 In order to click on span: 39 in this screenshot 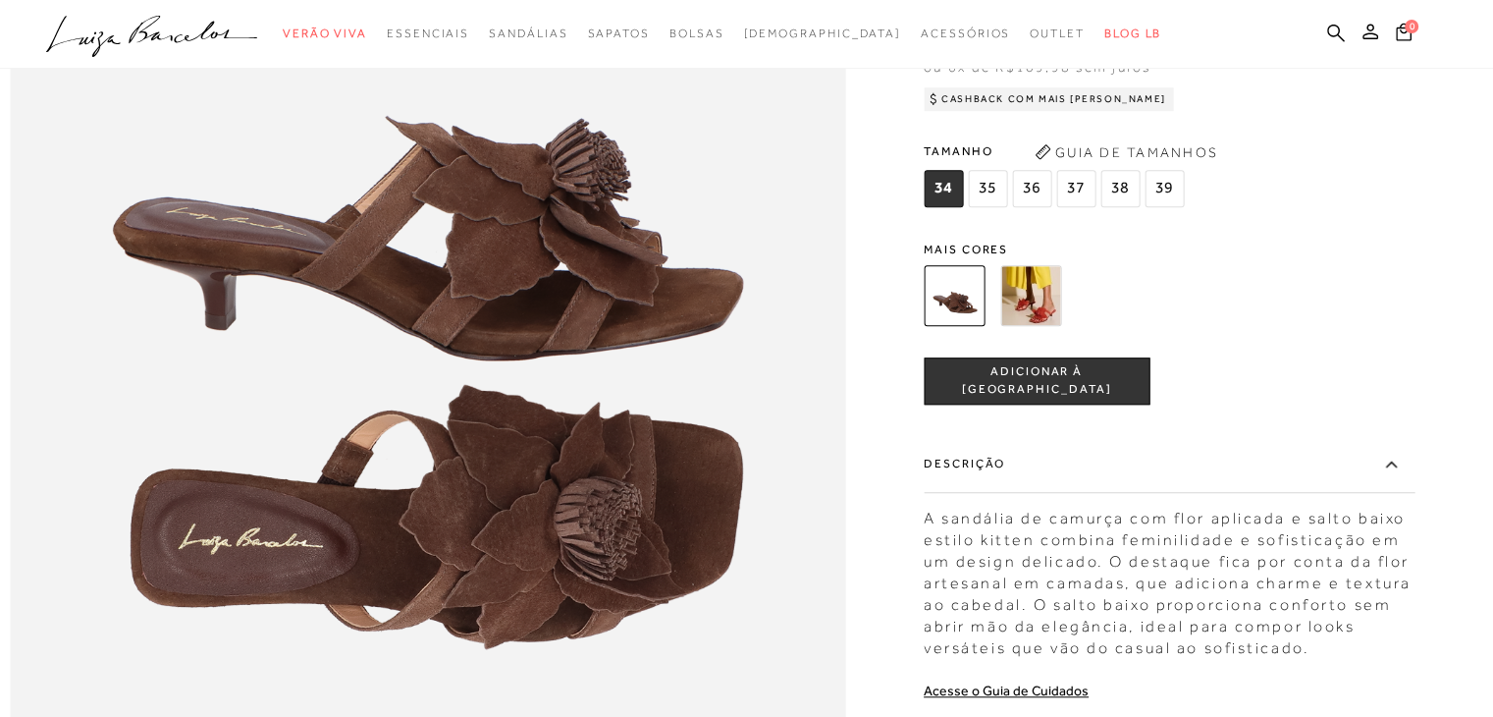, I will do `click(1165, 189)`.